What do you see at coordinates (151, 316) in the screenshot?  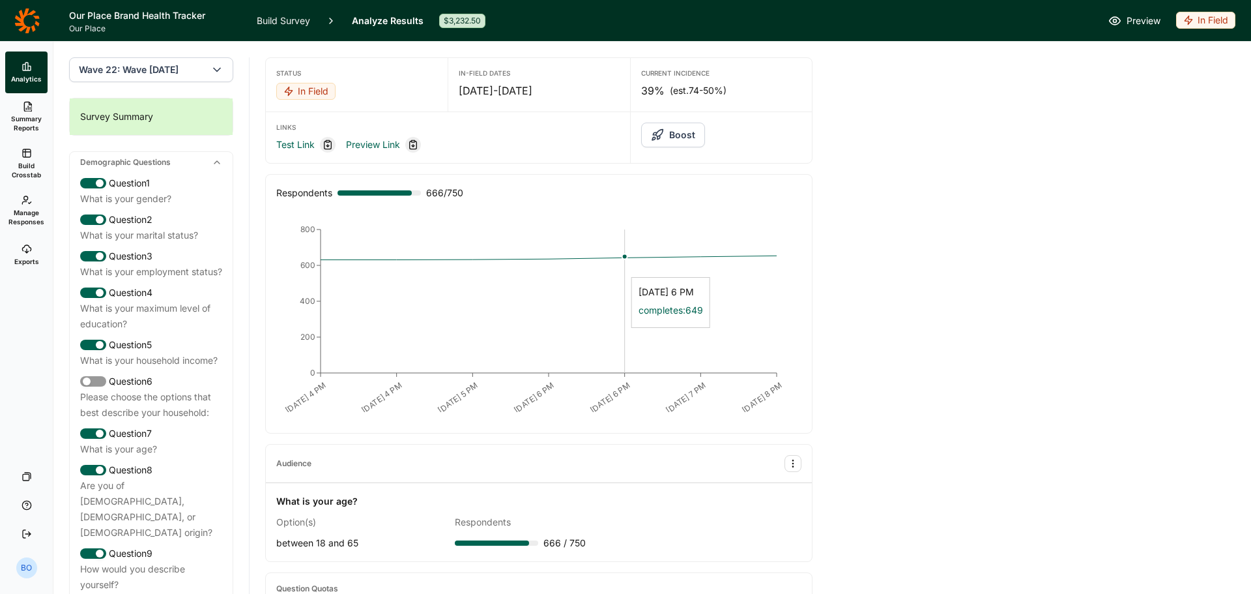 I see `div: What is your maximum level of education?` at bounding box center [151, 316].